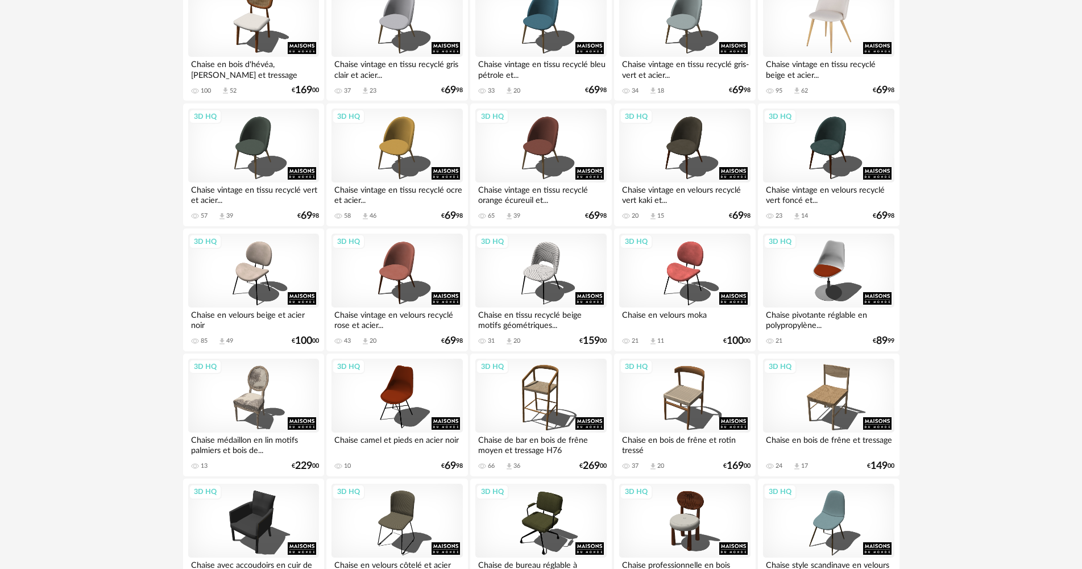 This screenshot has height=569, width=1082. Describe the element at coordinates (779, 466) in the screenshot. I see `div: 24` at that location.